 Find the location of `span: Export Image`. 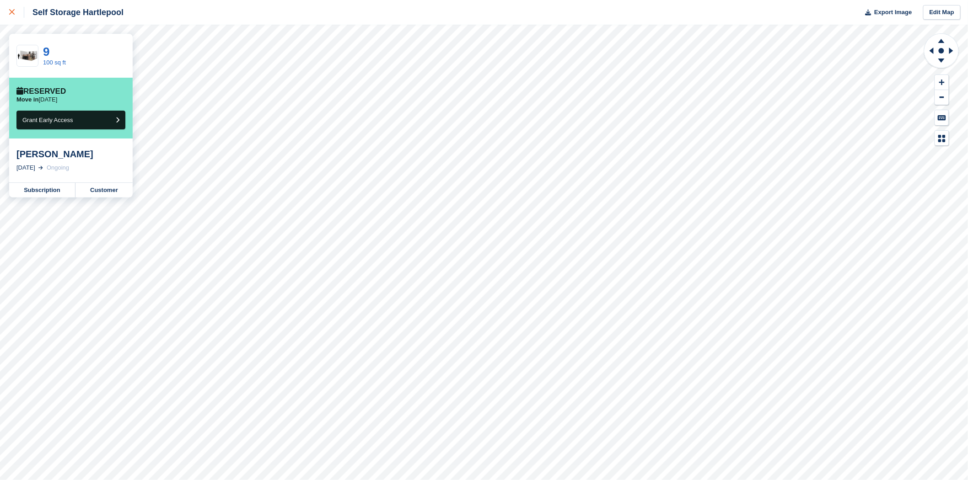

span: Export Image is located at coordinates (893, 12).